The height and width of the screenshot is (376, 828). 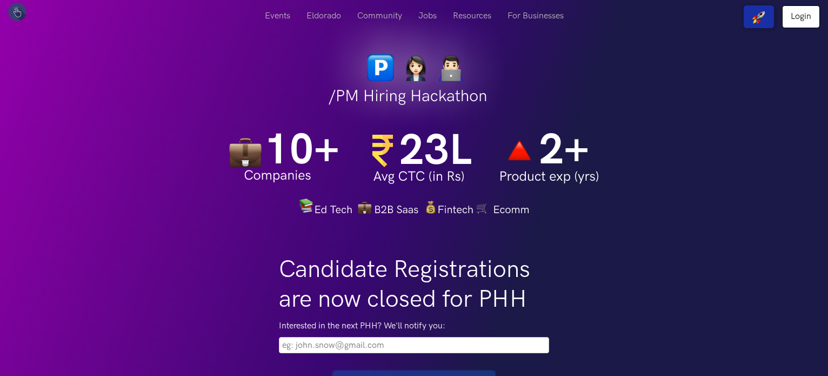 What do you see at coordinates (801, 17) in the screenshot?
I see `a: Login` at bounding box center [801, 17].